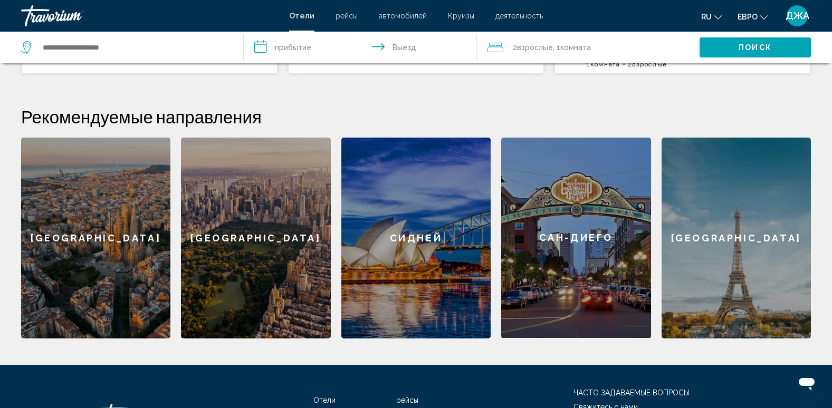  What do you see at coordinates (402, 16) in the screenshot?
I see `span: автомобилей` at bounding box center [402, 16].